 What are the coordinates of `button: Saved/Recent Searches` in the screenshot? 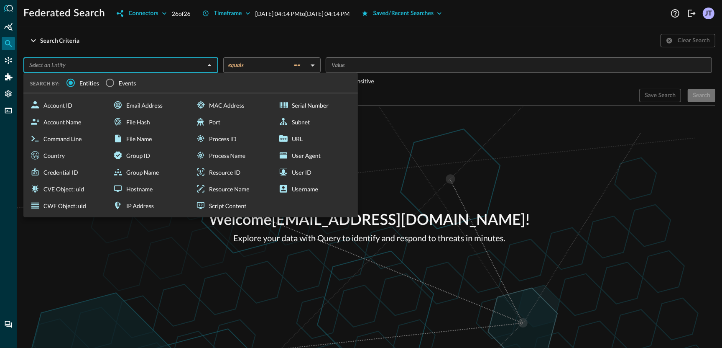 It's located at (402, 13).